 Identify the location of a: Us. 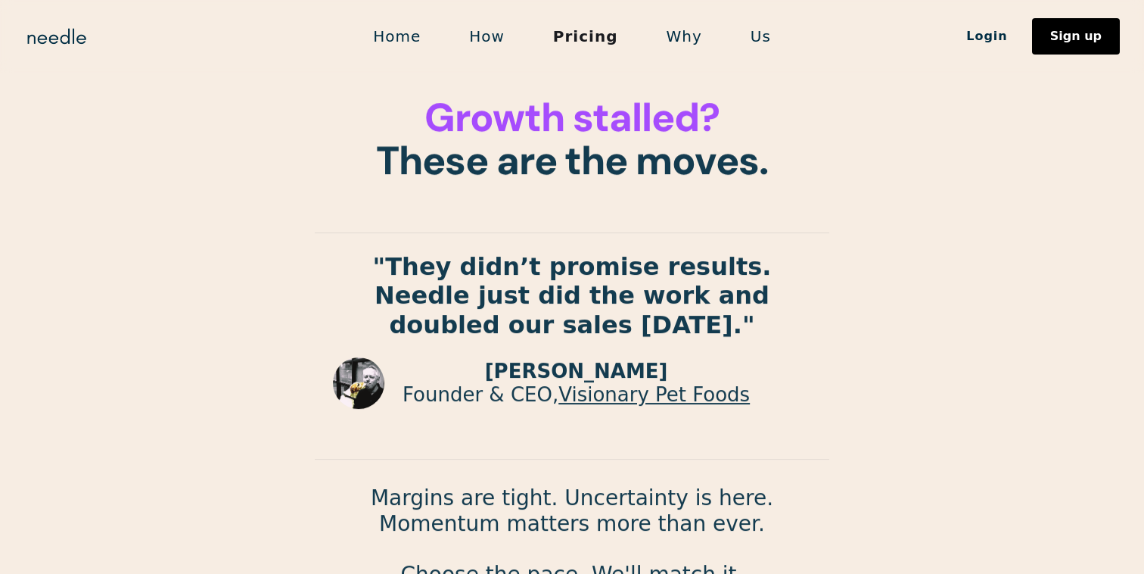
(761, 36).